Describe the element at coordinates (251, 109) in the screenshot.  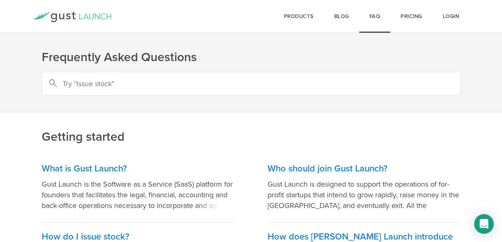
I see `h2: Getting started` at that location.